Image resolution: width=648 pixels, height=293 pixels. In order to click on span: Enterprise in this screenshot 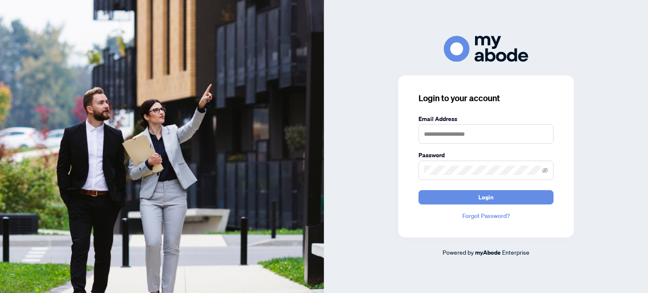, I will do `click(516, 252)`.